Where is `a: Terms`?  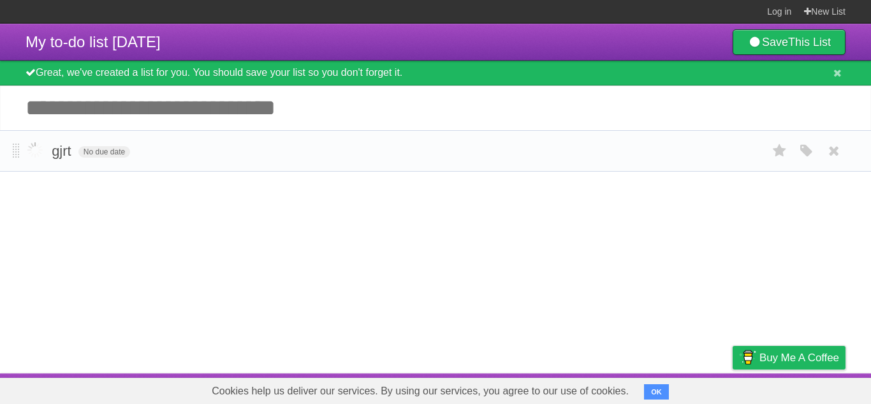 a: Terms is located at coordinates (687, 388).